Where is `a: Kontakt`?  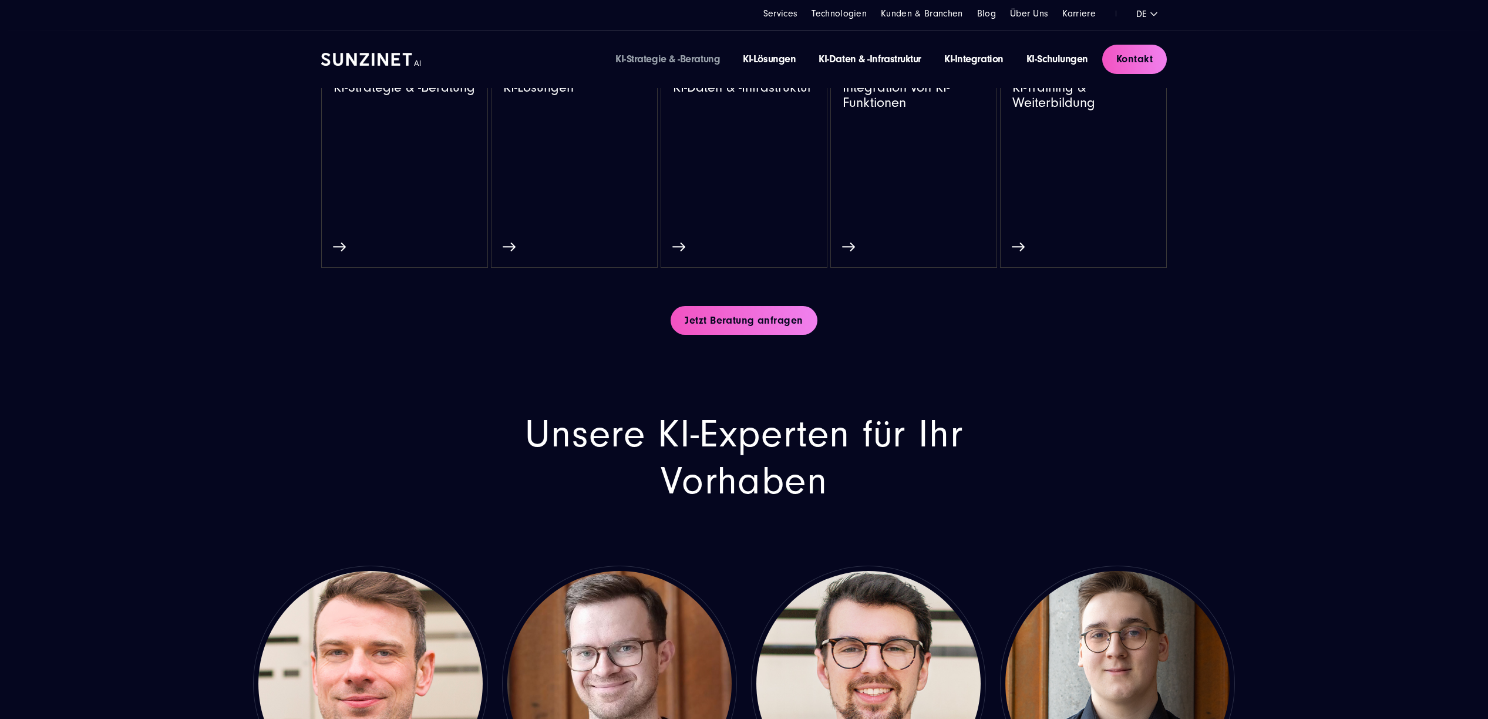
a: Kontakt is located at coordinates (1135, 59).